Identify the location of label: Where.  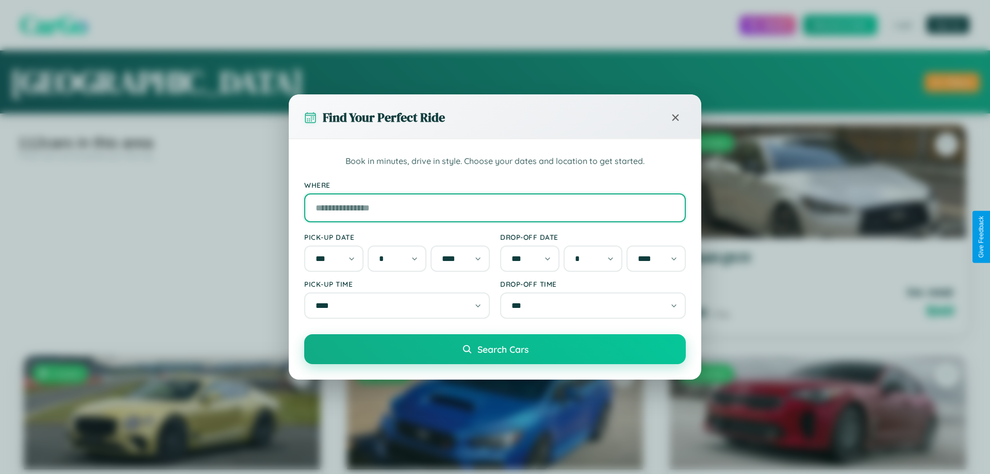
(495, 185).